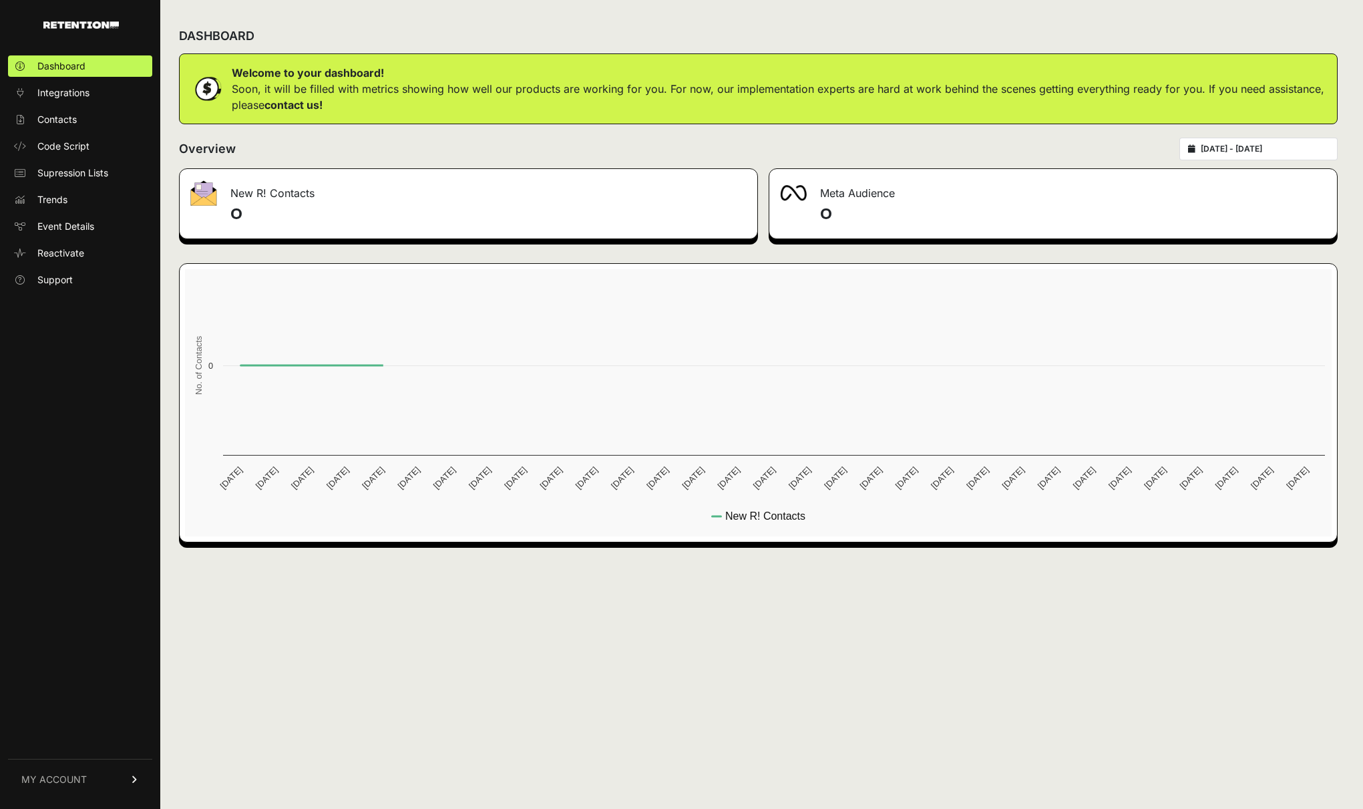  What do you see at coordinates (1053, 189) in the screenshot?
I see `div: Meta Audience` at bounding box center [1053, 189].